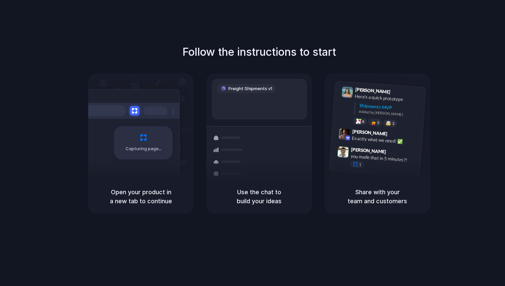 The height and width of the screenshot is (286, 505). Describe the element at coordinates (378, 197) in the screenshot. I see `h5: Share with your team and customers` at that location.